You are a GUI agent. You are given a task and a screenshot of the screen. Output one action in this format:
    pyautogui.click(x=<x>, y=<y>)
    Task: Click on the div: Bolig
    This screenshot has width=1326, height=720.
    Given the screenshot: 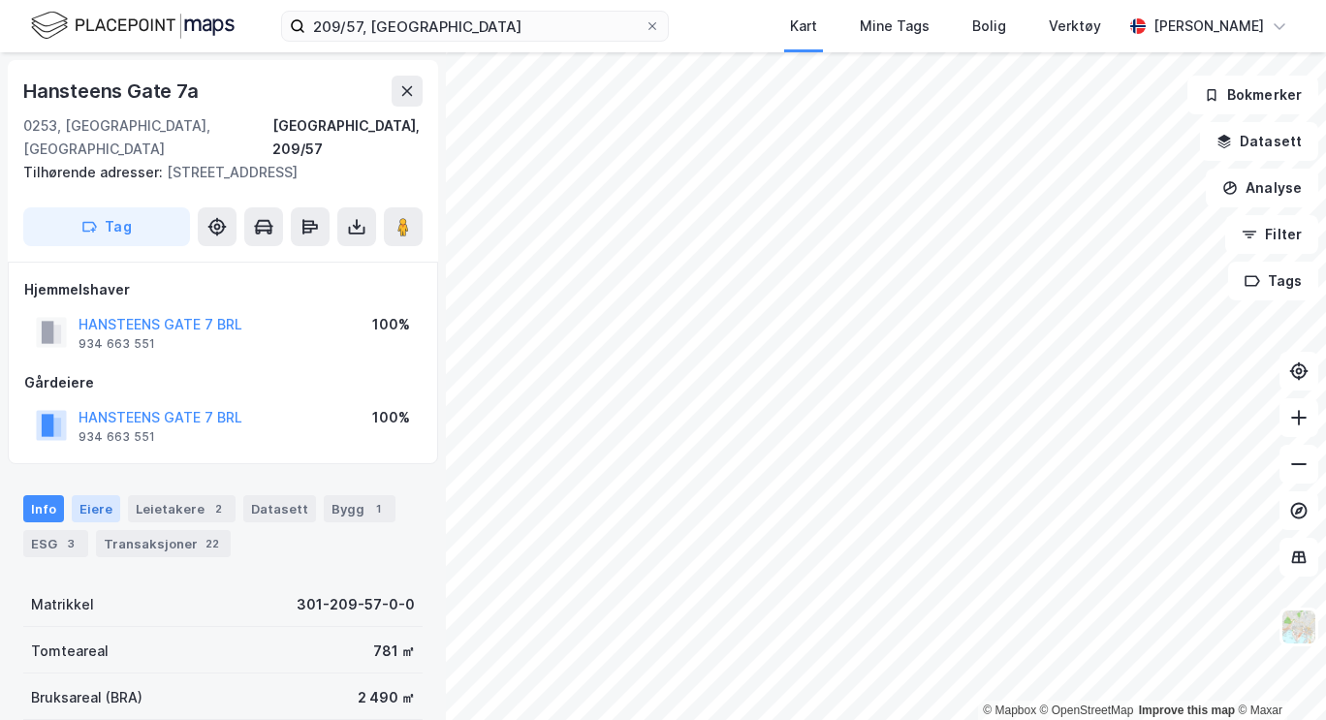 What is the action you would take?
    pyautogui.click(x=989, y=26)
    